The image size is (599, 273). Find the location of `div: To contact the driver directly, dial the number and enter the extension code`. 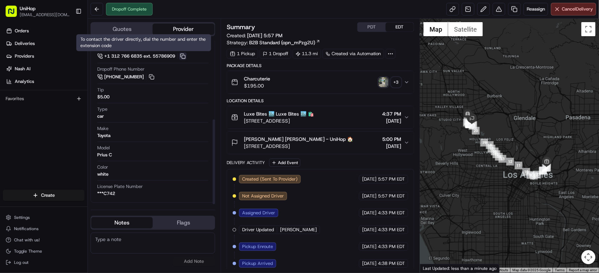

div: To contact the driver directly, dial the number and enter the extension code is located at coordinates (144, 43).